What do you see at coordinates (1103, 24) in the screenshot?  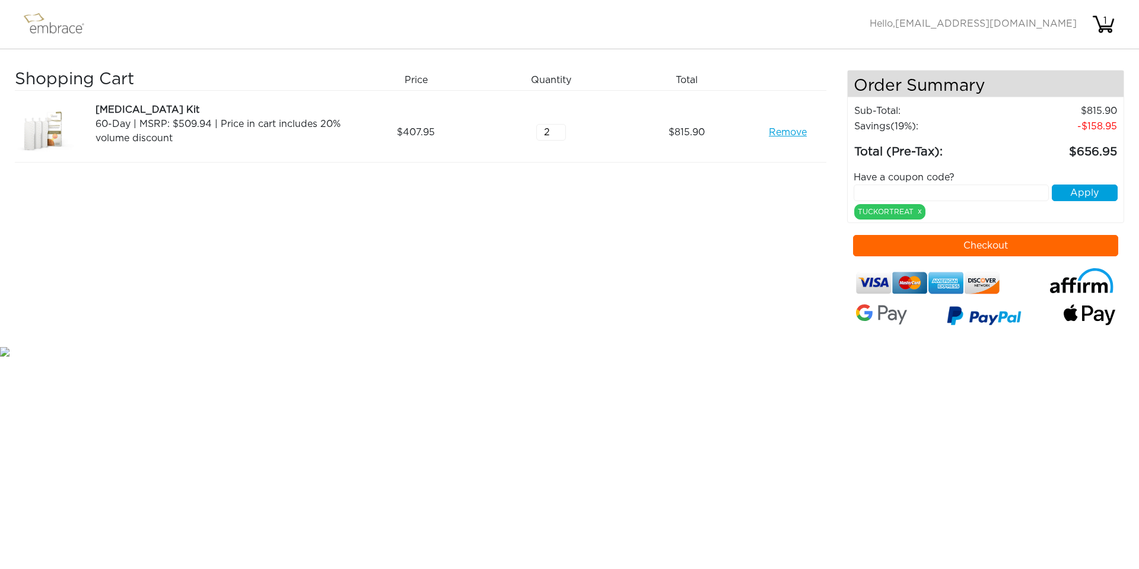 I see `img: cart` at bounding box center [1103, 24].